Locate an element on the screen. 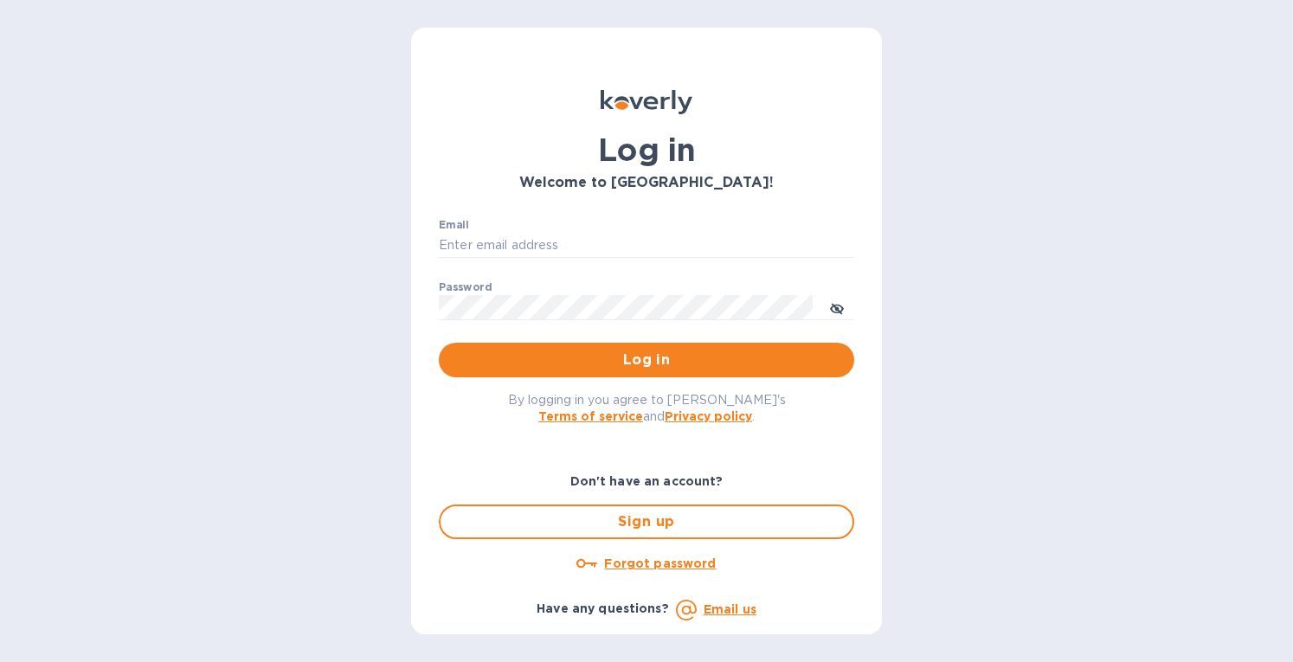 The height and width of the screenshot is (662, 1293). h1: Log in is located at coordinates (647, 150).